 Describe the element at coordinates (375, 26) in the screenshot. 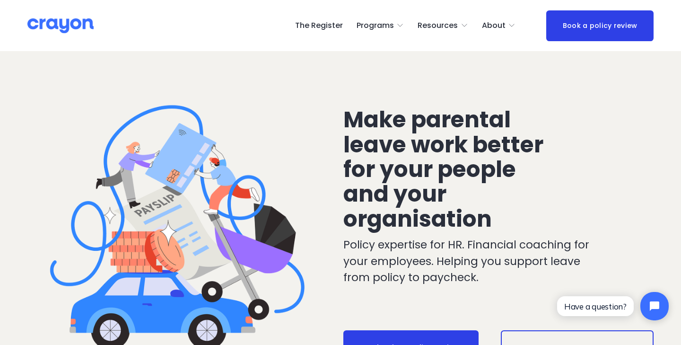

I see `span: Programs` at that location.